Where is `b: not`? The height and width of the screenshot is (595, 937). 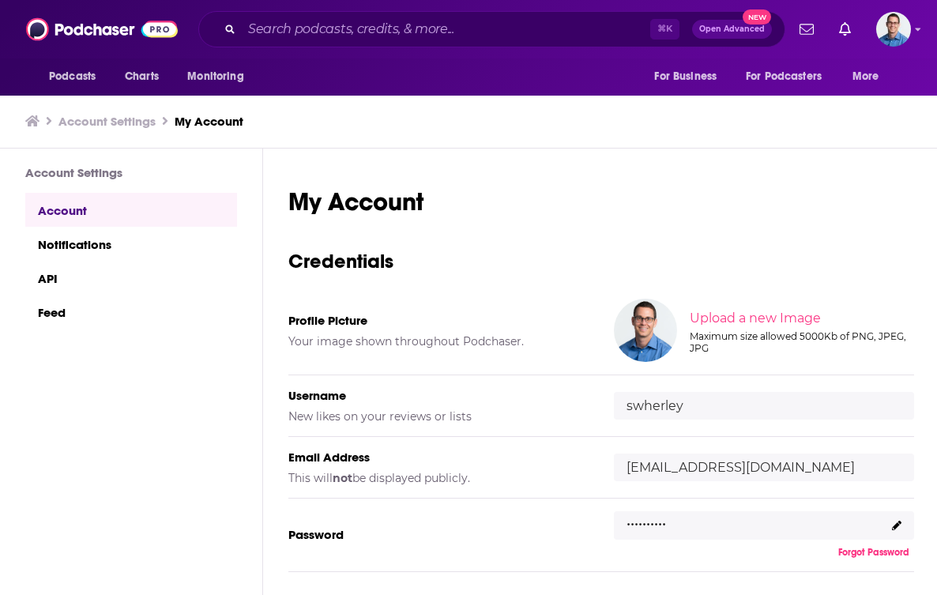
b: not is located at coordinates (342, 478).